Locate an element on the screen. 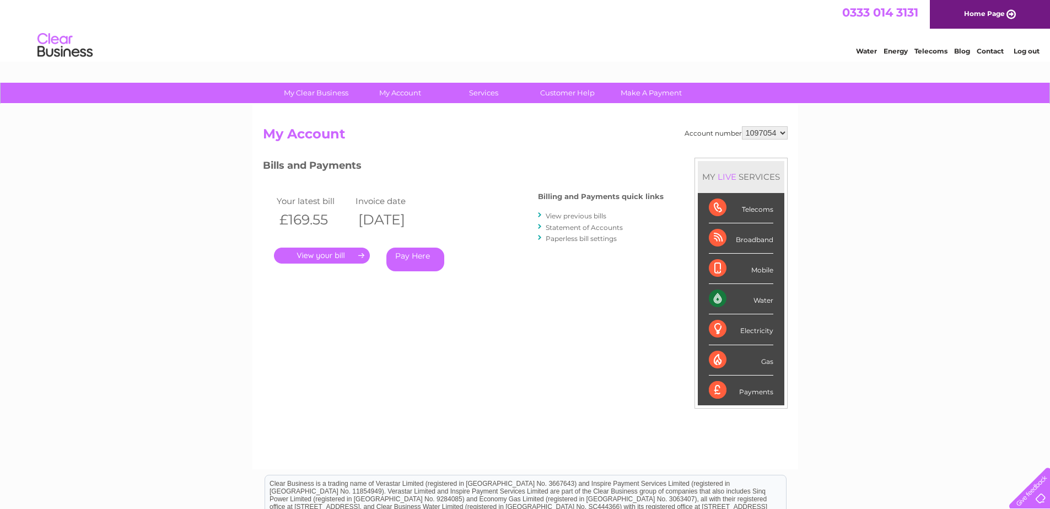 The width and height of the screenshot is (1050, 509). div: Electricity is located at coordinates (740, 329).